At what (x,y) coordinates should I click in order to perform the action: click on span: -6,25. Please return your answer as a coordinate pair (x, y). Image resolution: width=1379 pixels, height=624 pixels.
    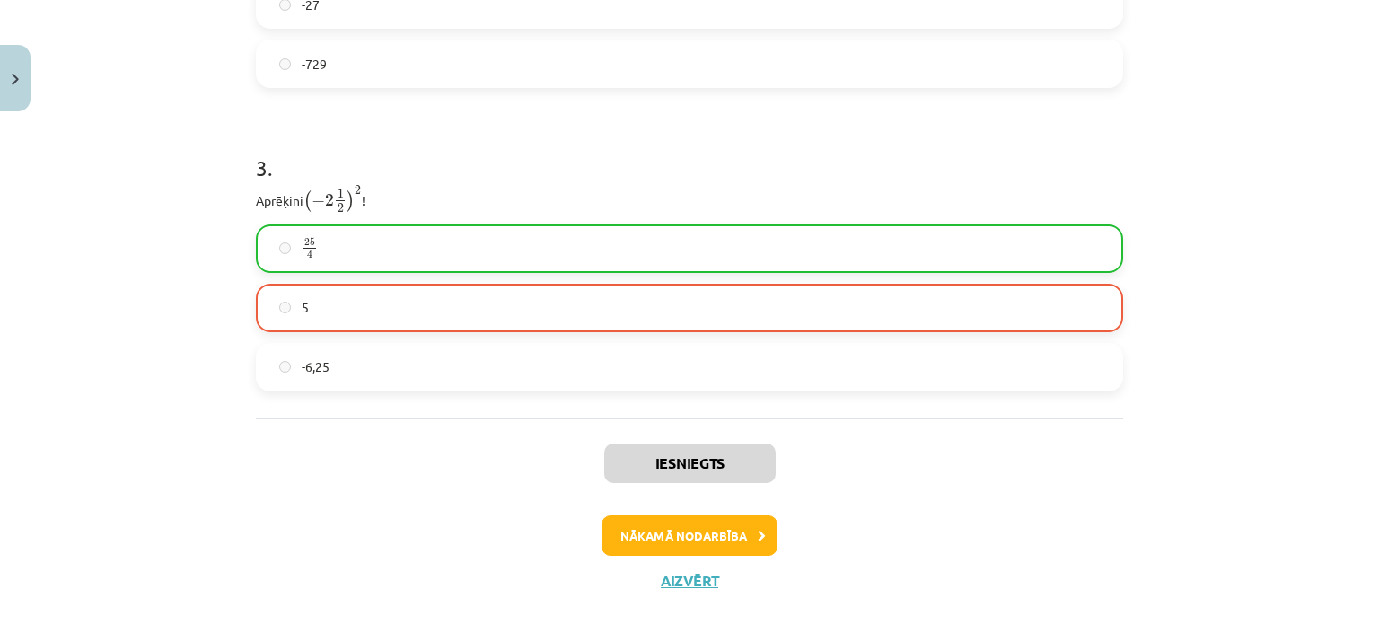
    Looking at the image, I should click on (315, 366).